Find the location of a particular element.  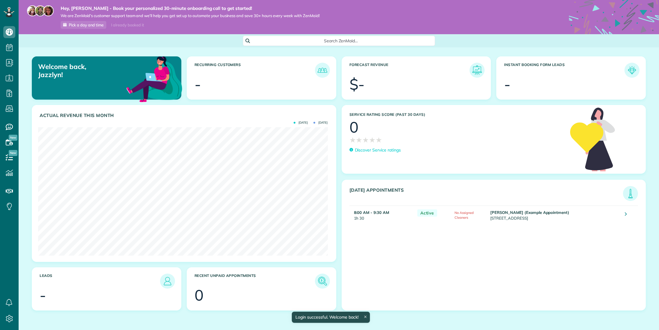

img: maria-72a9807cf96188c08ef61303f053569d2e2a8a1cde33d635c8a3ac13582a053d.jpg is located at coordinates (32, 11).